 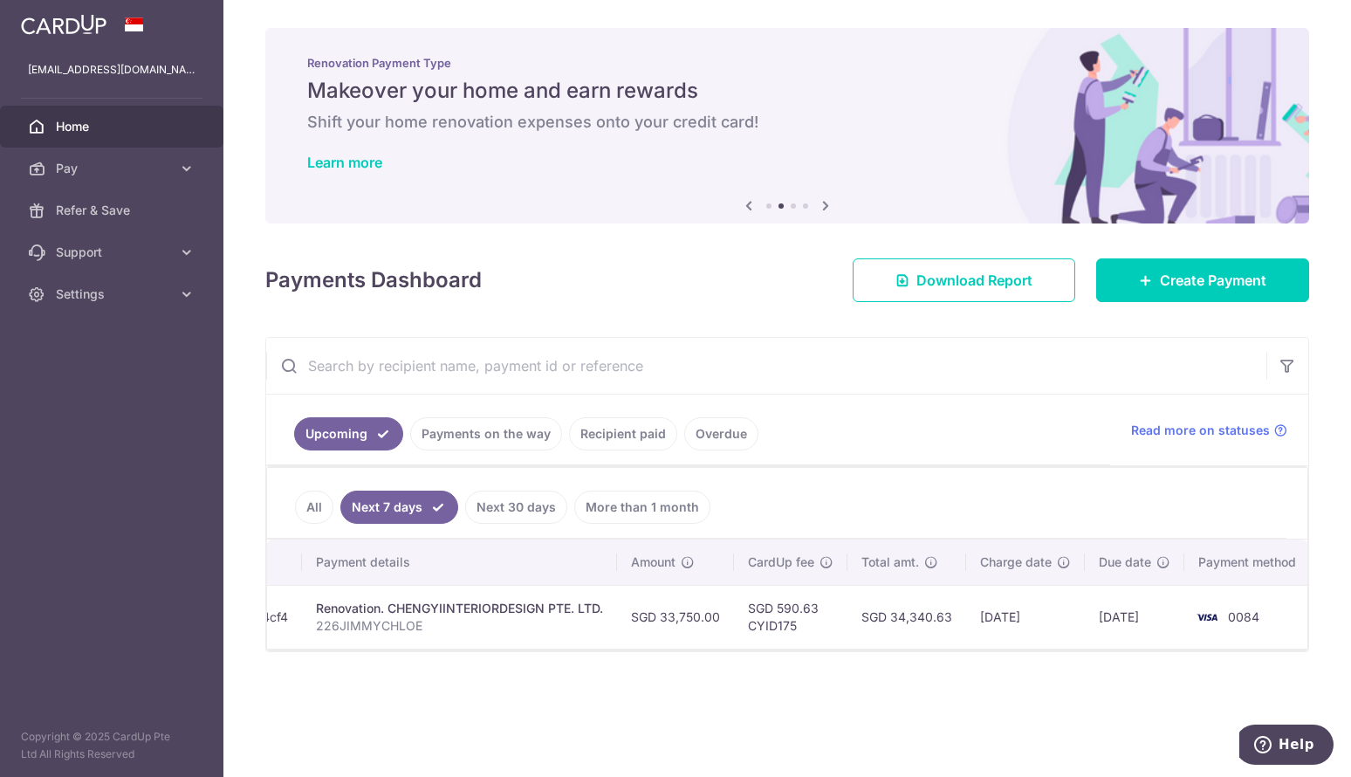 I want to click on span: Download Report, so click(x=974, y=280).